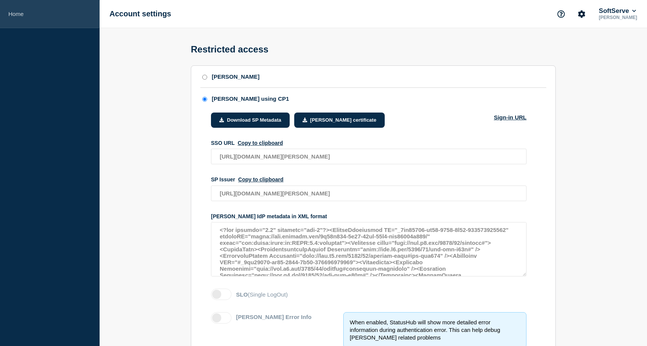 The image size is (647, 346). Describe the element at coordinates (267, 294) in the screenshot. I see `span: (Single LogOut)` at that location.